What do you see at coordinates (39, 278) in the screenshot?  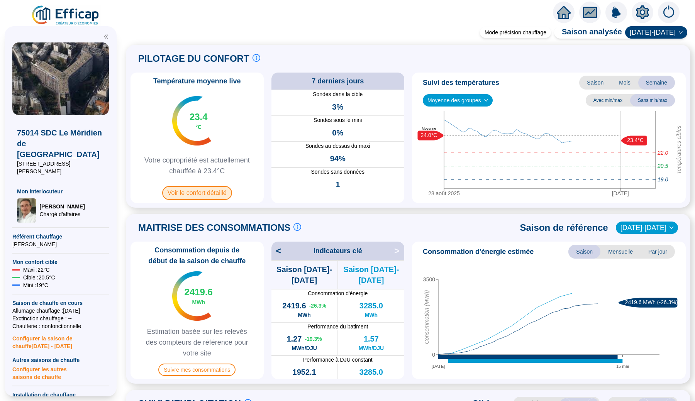 I see `span: Cible : 20.5 °C` at bounding box center [39, 278].